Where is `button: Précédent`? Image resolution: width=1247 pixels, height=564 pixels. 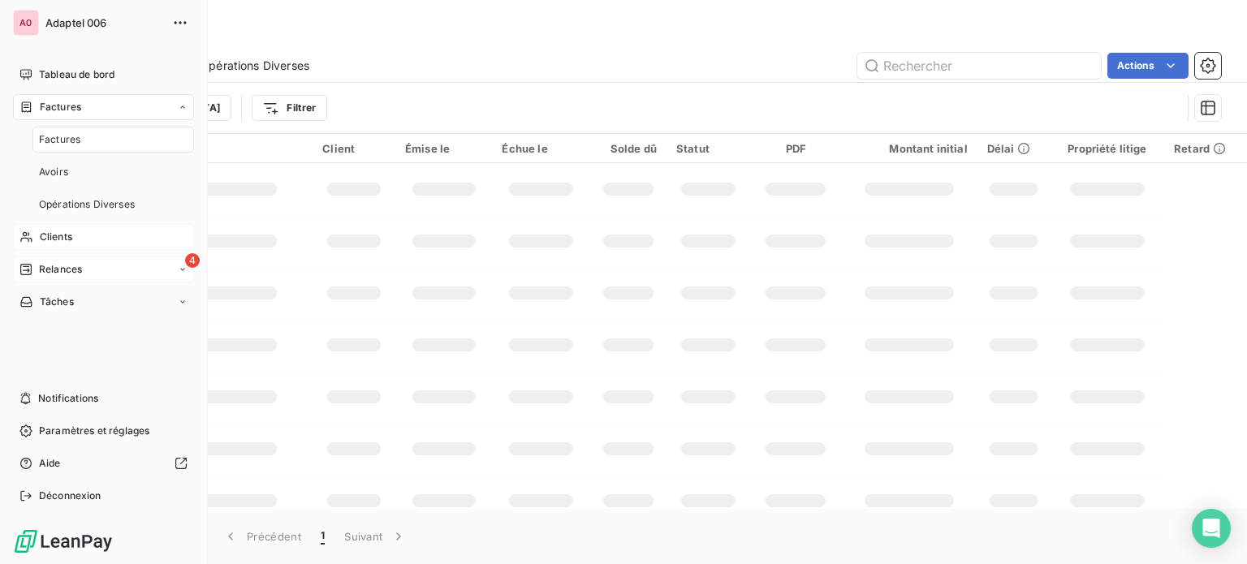 button: Précédent is located at coordinates (261, 536).